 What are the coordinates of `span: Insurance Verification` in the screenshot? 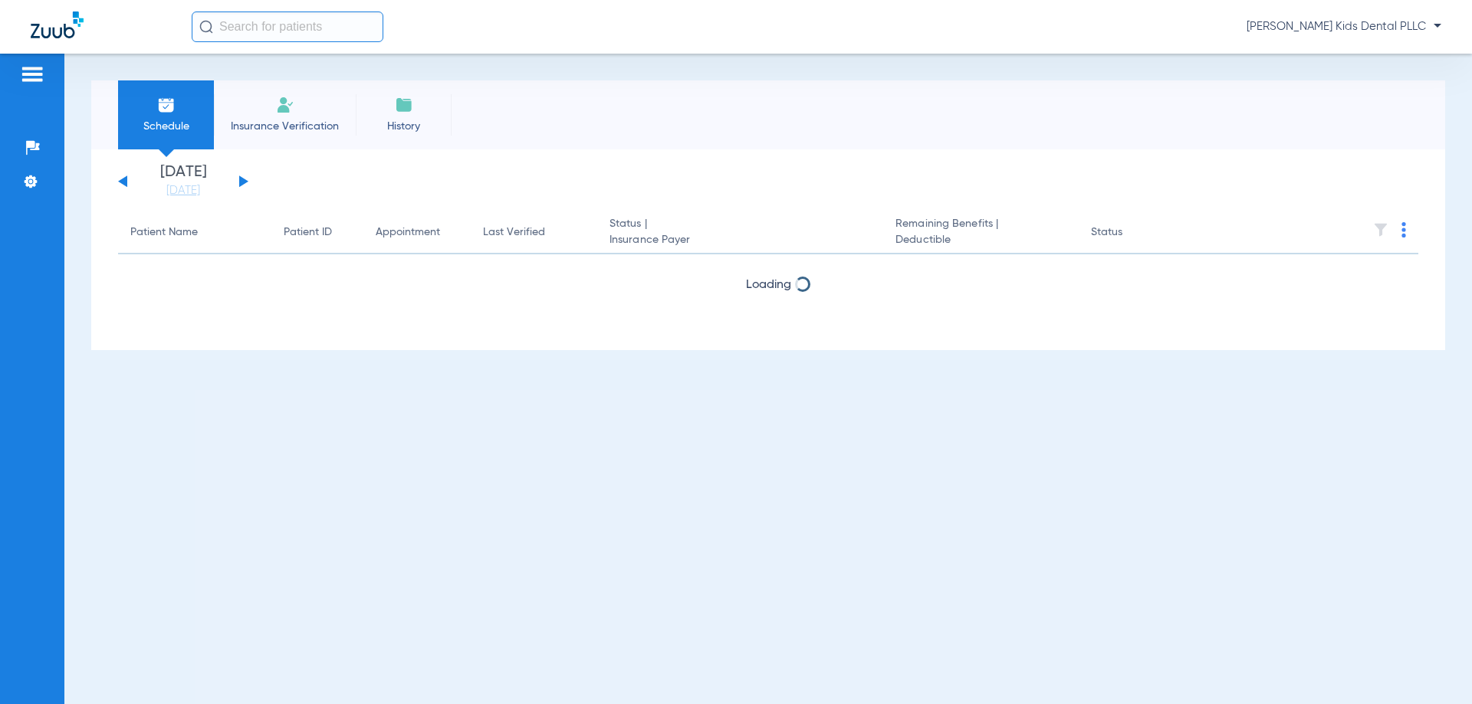 It's located at (284, 126).